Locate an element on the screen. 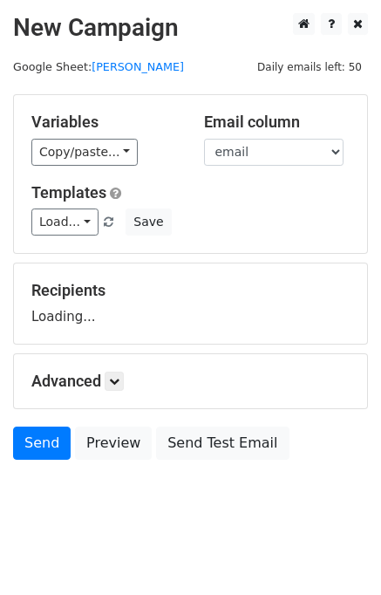 The height and width of the screenshot is (595, 381). div: Loading... is located at coordinates (190, 303).